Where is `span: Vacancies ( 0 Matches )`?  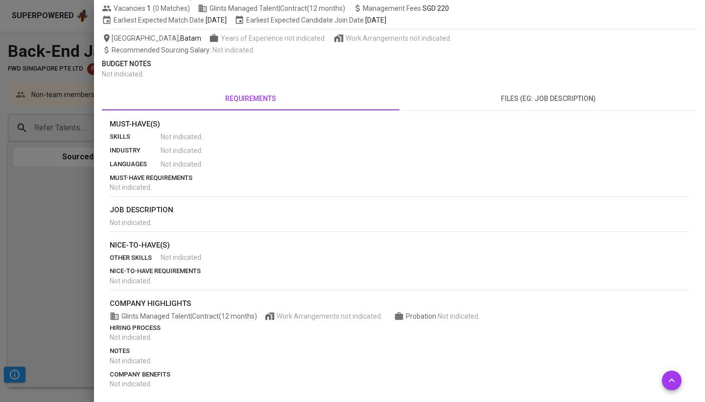
span: Vacancies ( 0 Matches ) is located at coordinates (146, 8).